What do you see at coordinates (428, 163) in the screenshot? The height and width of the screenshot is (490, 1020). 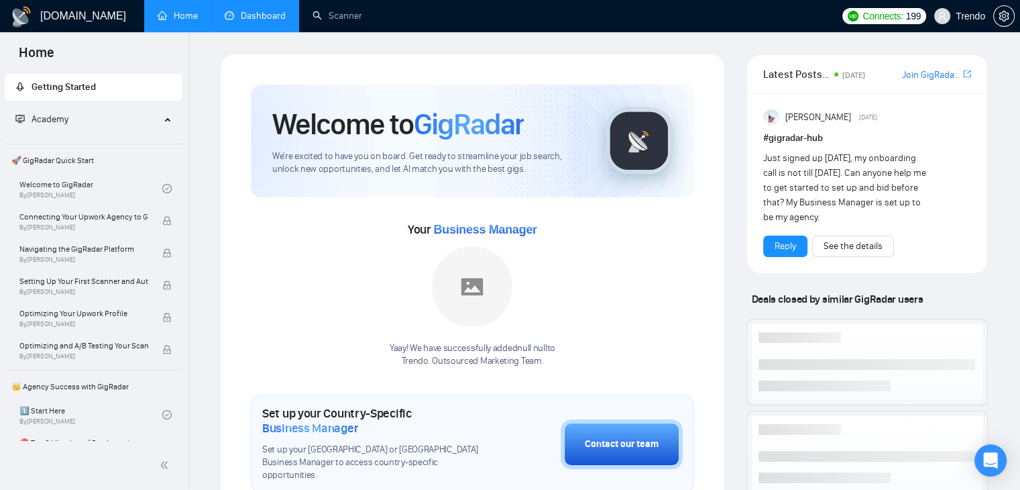 I see `span: We're excited to have you on board. Get ready to streamline your job search, unlock new opportuni...` at bounding box center [428, 163].